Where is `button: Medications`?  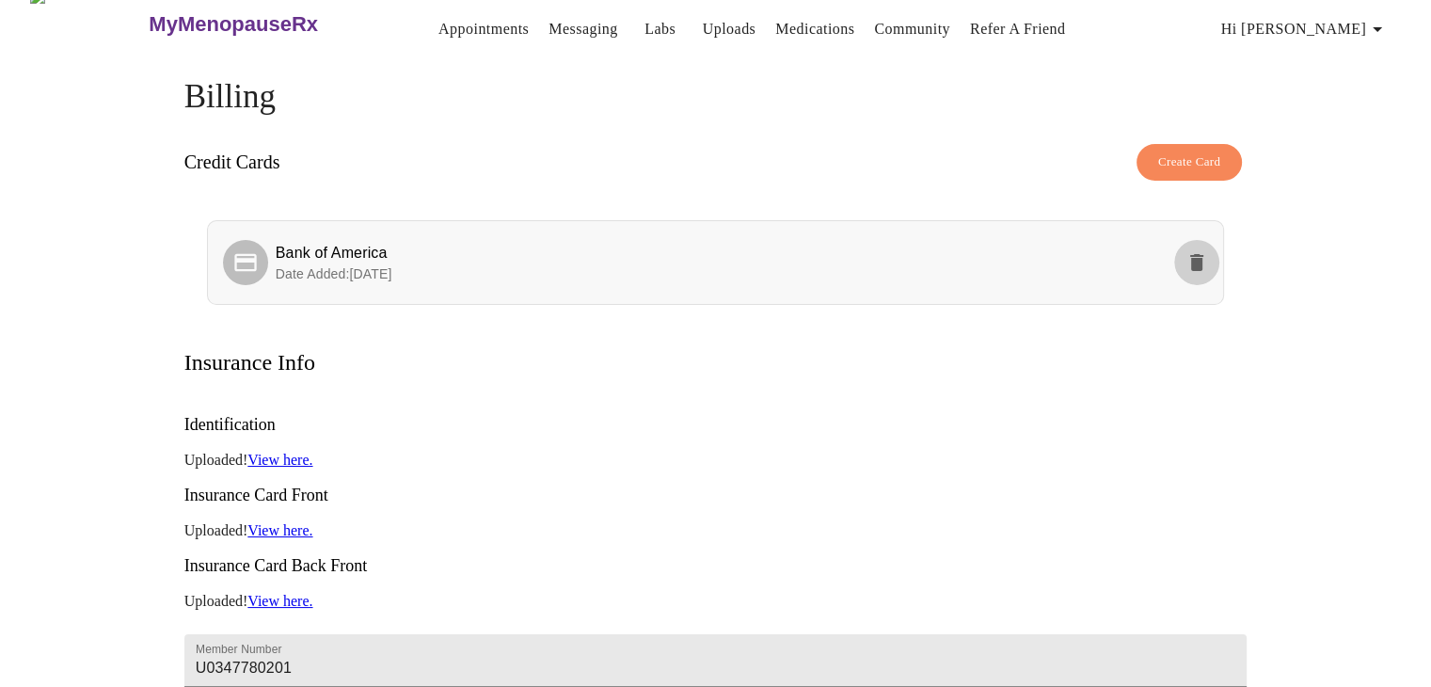
button: Medications is located at coordinates (814, 29).